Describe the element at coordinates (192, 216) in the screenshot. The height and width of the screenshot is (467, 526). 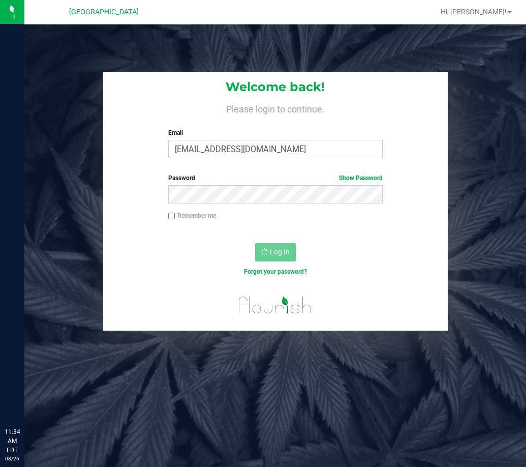
I see `label: Remember me` at that location.